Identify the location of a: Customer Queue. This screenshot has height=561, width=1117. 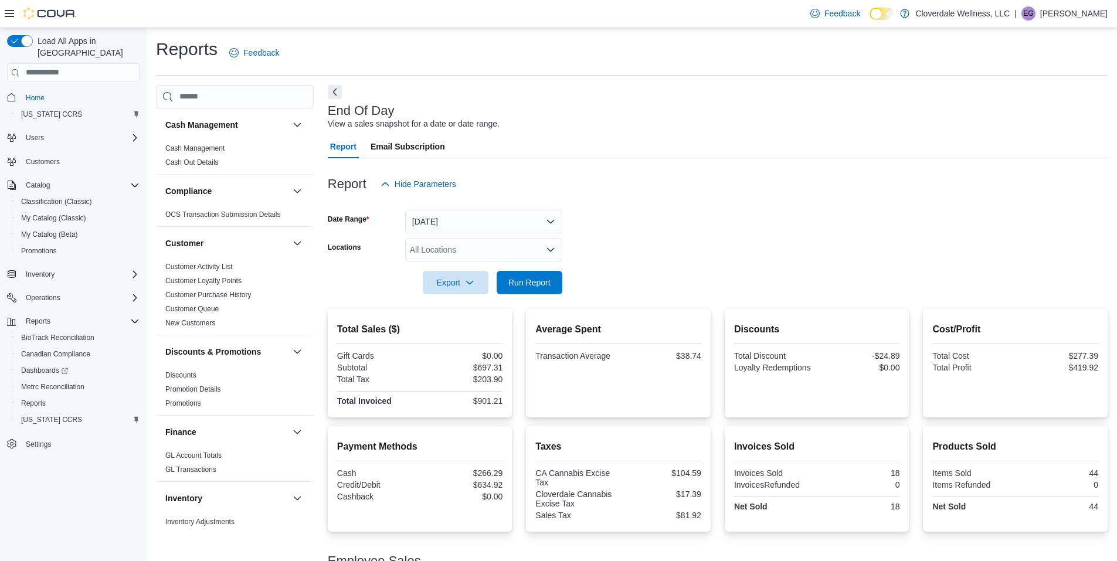
(192, 309).